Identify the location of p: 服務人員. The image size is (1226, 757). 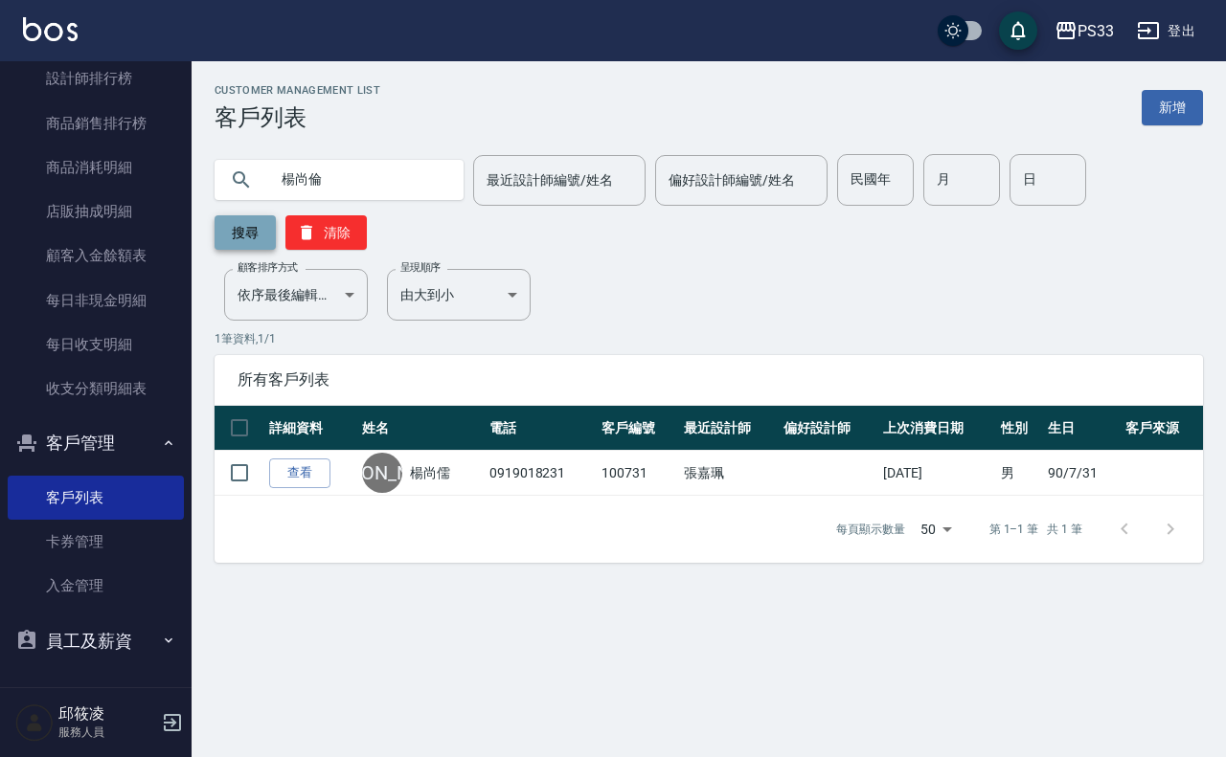
(107, 733).